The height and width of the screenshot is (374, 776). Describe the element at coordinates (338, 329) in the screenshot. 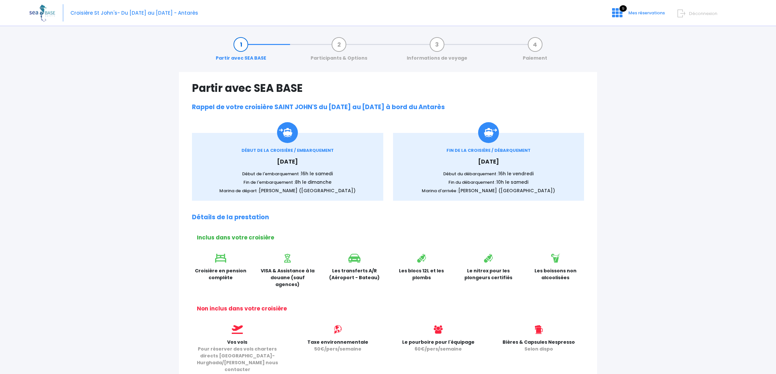

I see `img: icon_environment.svg` at that location.